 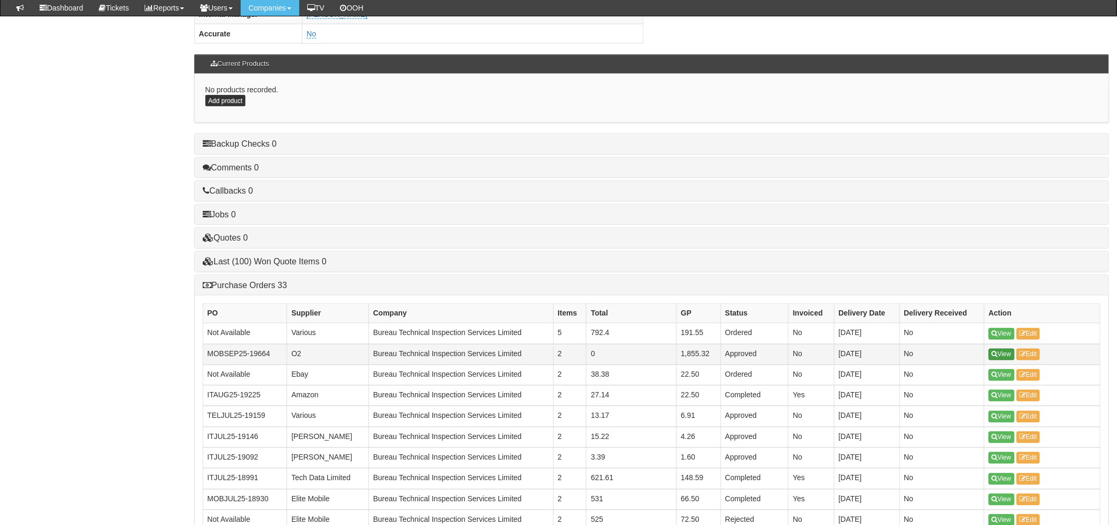 I want to click on td: 3.39, so click(x=631, y=458).